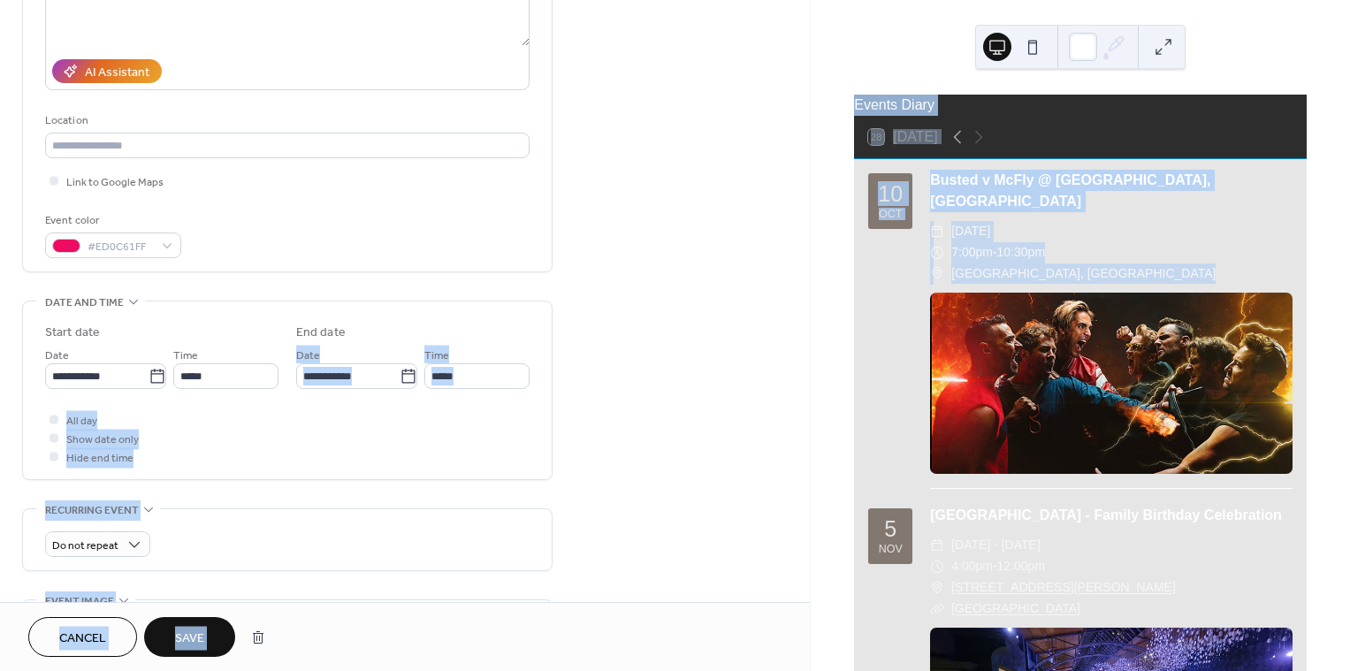  What do you see at coordinates (890, 529) in the screenshot?
I see `div: 5` at bounding box center [890, 529].